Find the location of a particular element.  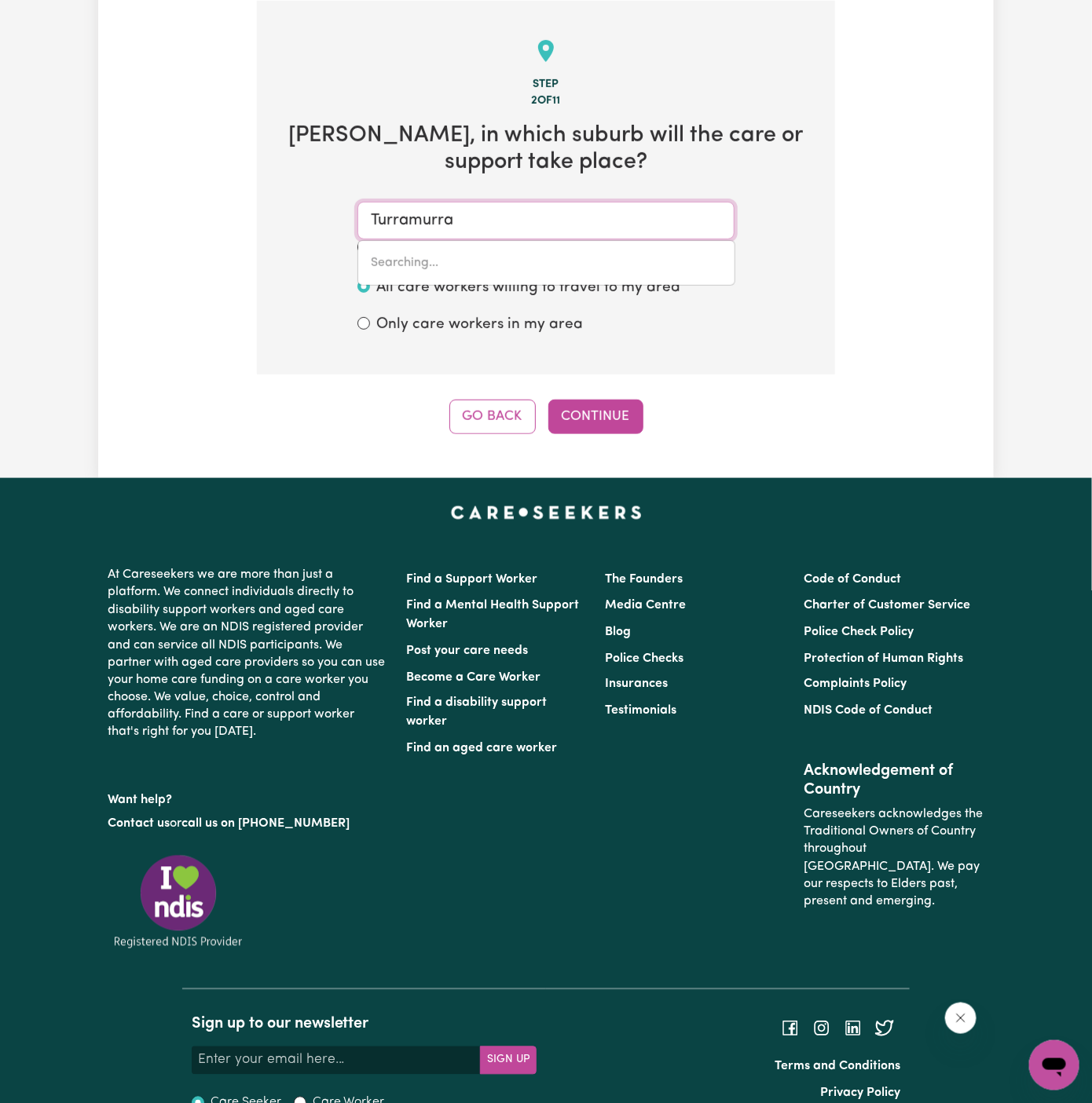

div: menu-options is located at coordinates (546, 263).